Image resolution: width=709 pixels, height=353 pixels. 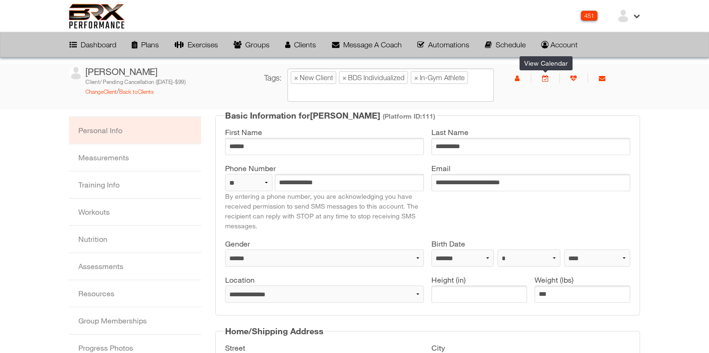 What do you see at coordinates (479, 292) in the screenshot?
I see `div: Height ( in )` at bounding box center [479, 292].